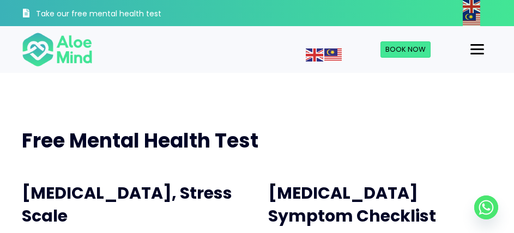 This screenshot has height=233, width=514. What do you see at coordinates (57, 50) in the screenshot?
I see `img: Aloe mind Logo` at bounding box center [57, 50].